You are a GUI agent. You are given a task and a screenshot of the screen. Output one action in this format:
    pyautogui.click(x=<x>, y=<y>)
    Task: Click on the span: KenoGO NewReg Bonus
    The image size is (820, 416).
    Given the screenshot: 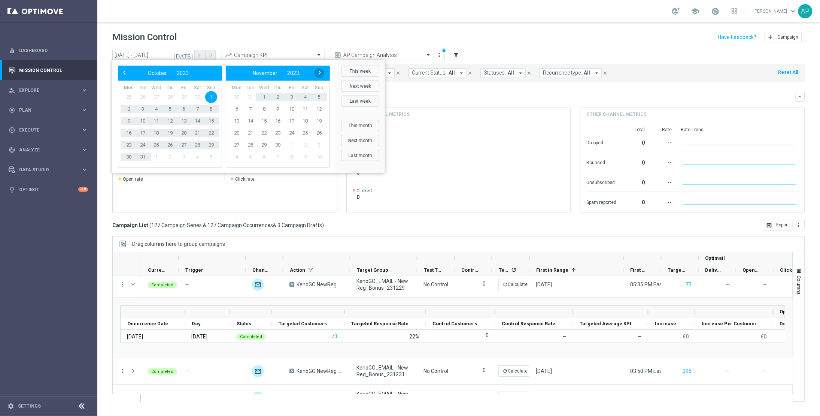 What is the action you would take?
    pyautogui.click(x=320, y=371)
    